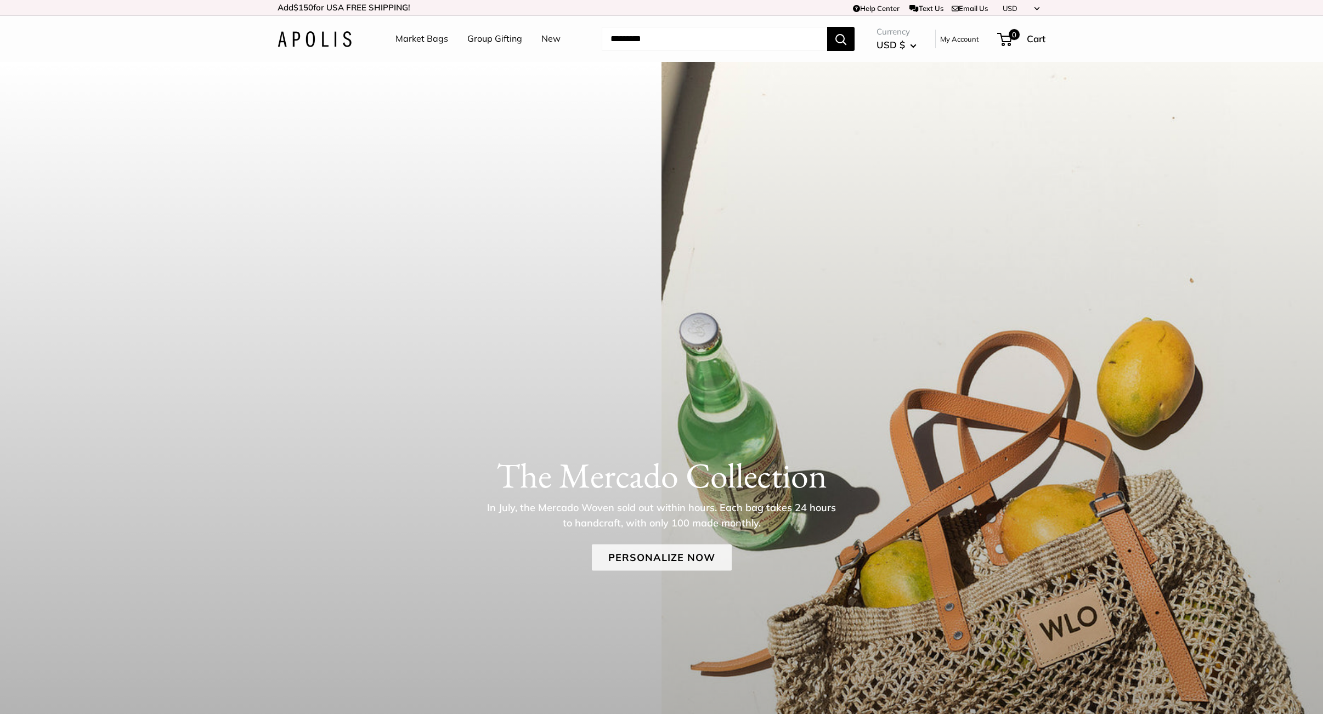  I want to click on span: 0, so click(1014, 35).